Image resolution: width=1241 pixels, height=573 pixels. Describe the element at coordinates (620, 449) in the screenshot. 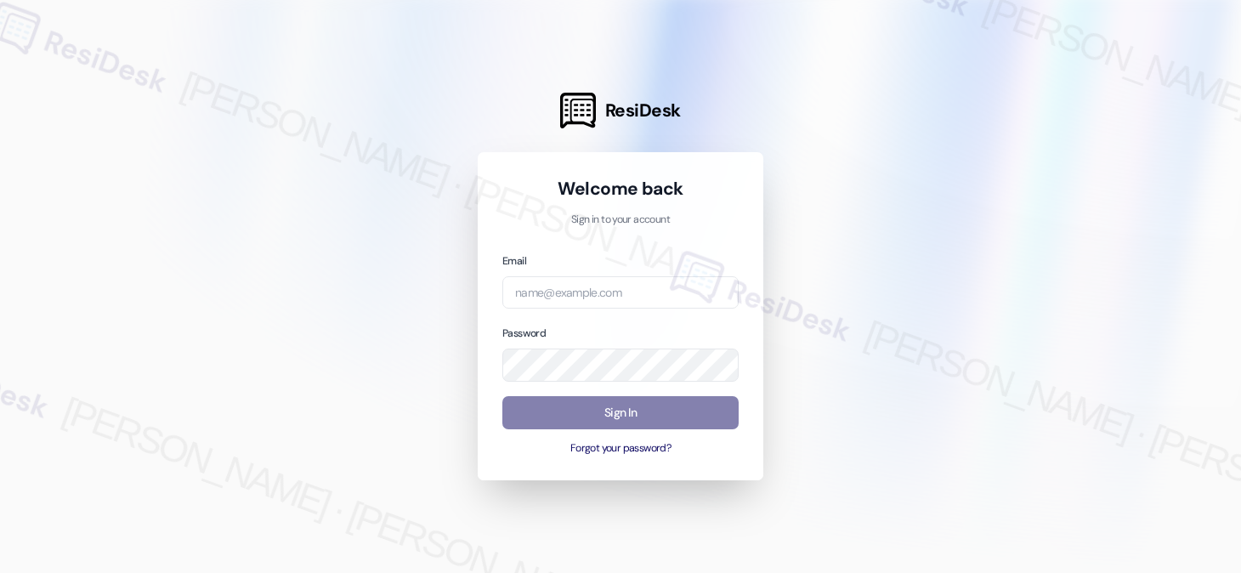

I see `button: Forgot your password?` at that location.